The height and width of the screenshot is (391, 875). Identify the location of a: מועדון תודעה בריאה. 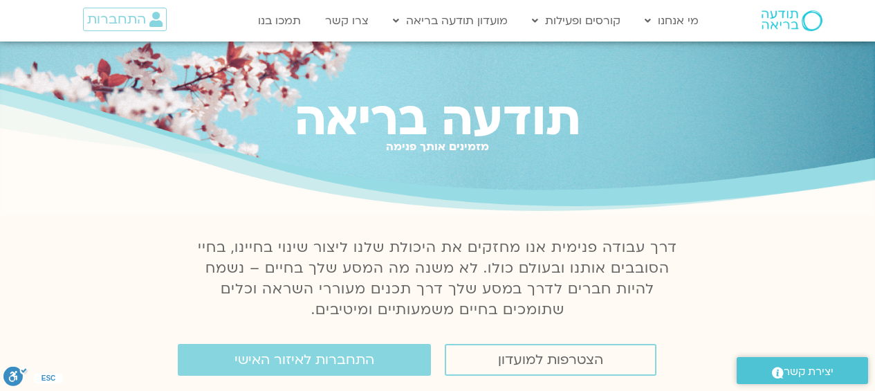
(450, 21).